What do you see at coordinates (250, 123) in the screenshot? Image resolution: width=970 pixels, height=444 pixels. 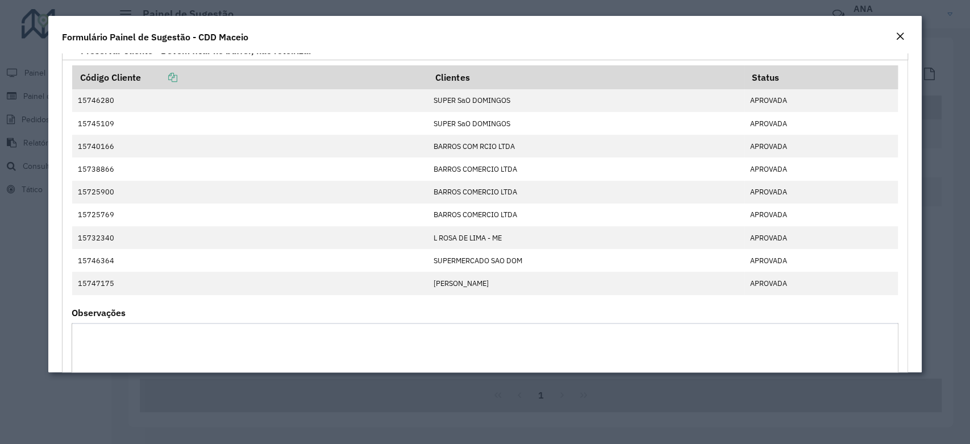 I see `td: 15745109` at bounding box center [250, 123].